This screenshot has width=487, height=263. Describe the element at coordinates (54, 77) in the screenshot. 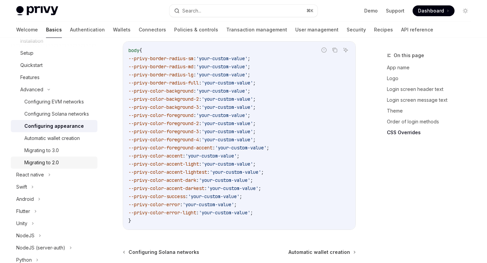

I see `a: Features` at that location.